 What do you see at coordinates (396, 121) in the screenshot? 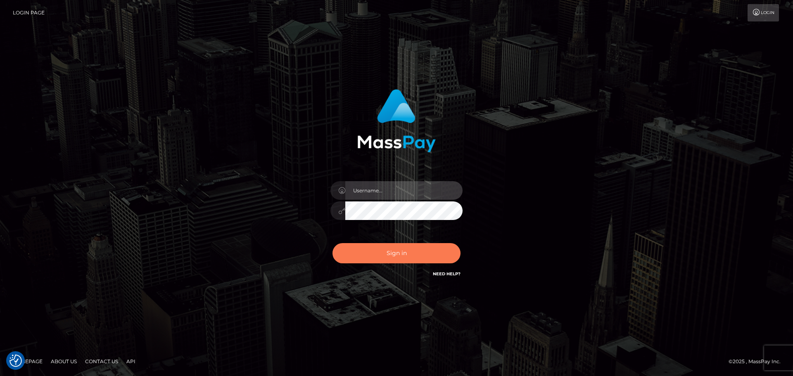
I see `img: MassPay Login` at bounding box center [396, 121].